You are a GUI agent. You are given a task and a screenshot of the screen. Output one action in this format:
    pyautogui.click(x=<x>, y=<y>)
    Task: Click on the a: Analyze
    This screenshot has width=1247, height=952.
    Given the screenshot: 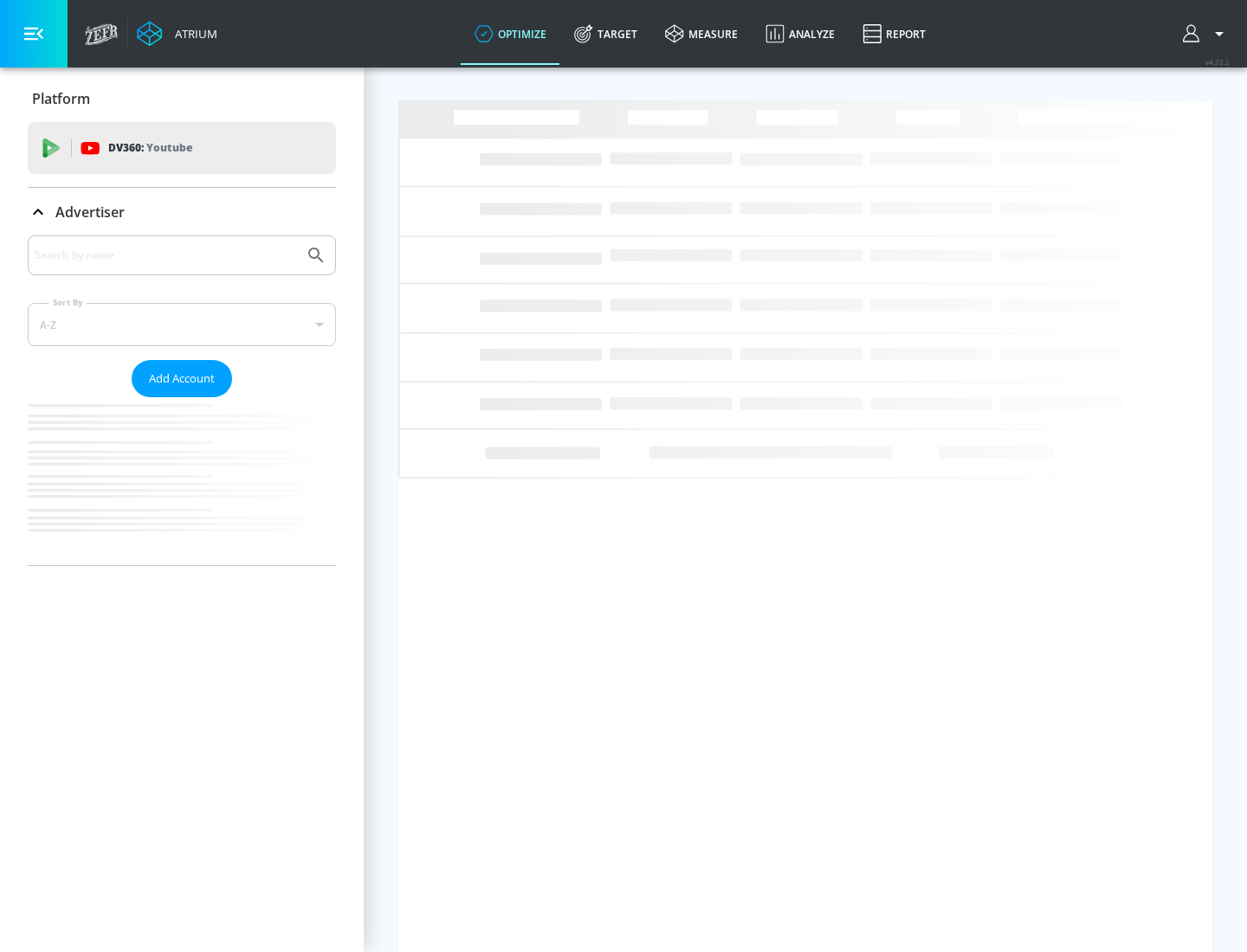 What is the action you would take?
    pyautogui.click(x=800, y=34)
    